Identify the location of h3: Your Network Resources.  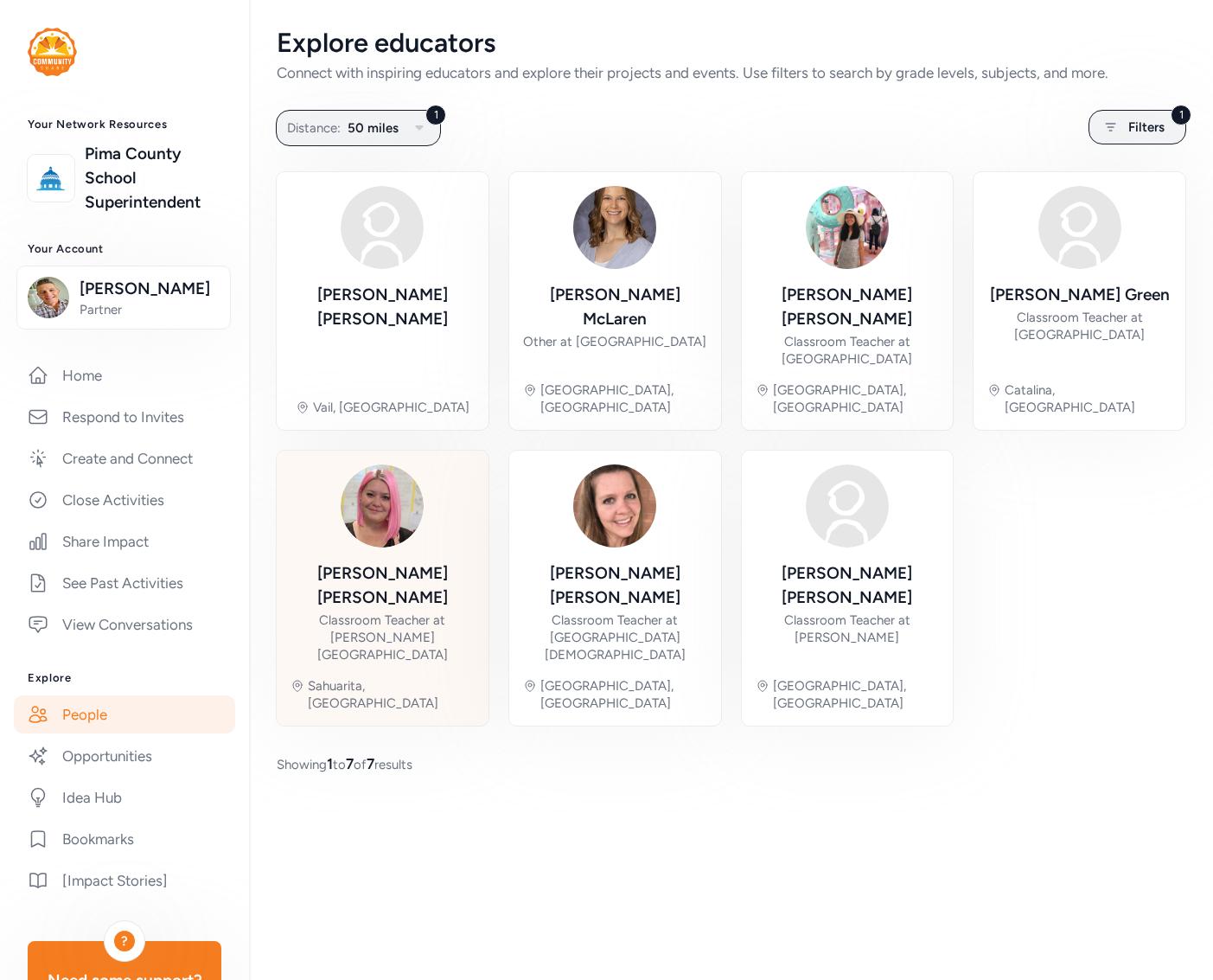
(124, 124).